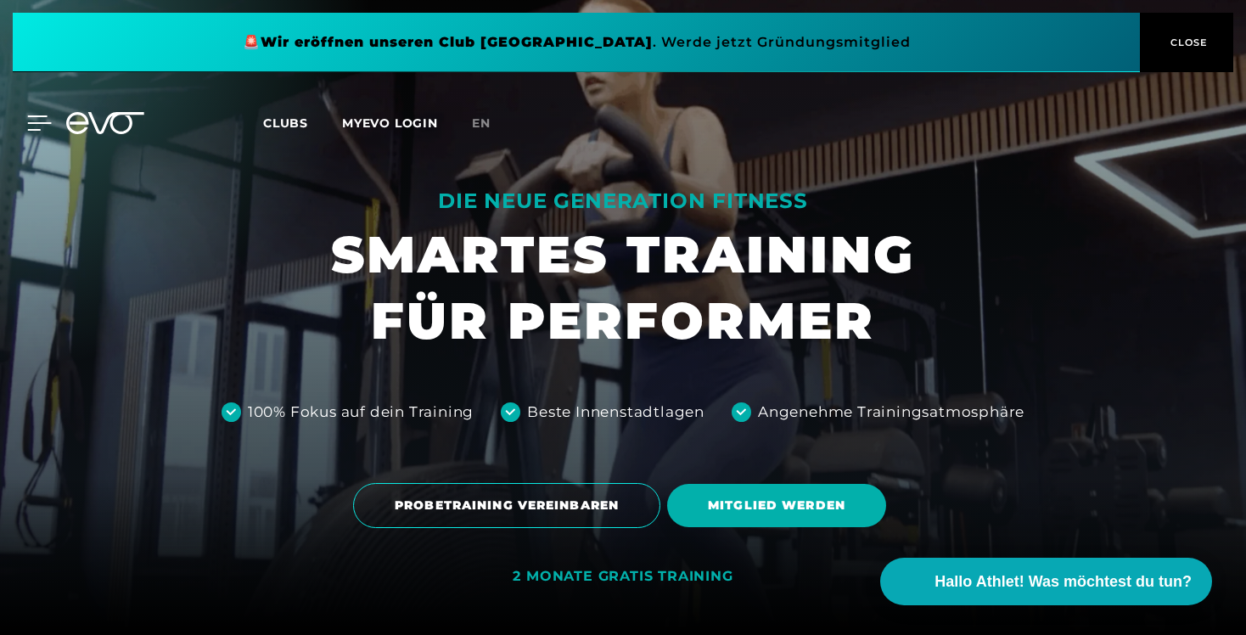 The width and height of the screenshot is (1246, 635). What do you see at coordinates (777, 505) in the screenshot?
I see `span: MITGLIED WERDEN` at bounding box center [777, 505].